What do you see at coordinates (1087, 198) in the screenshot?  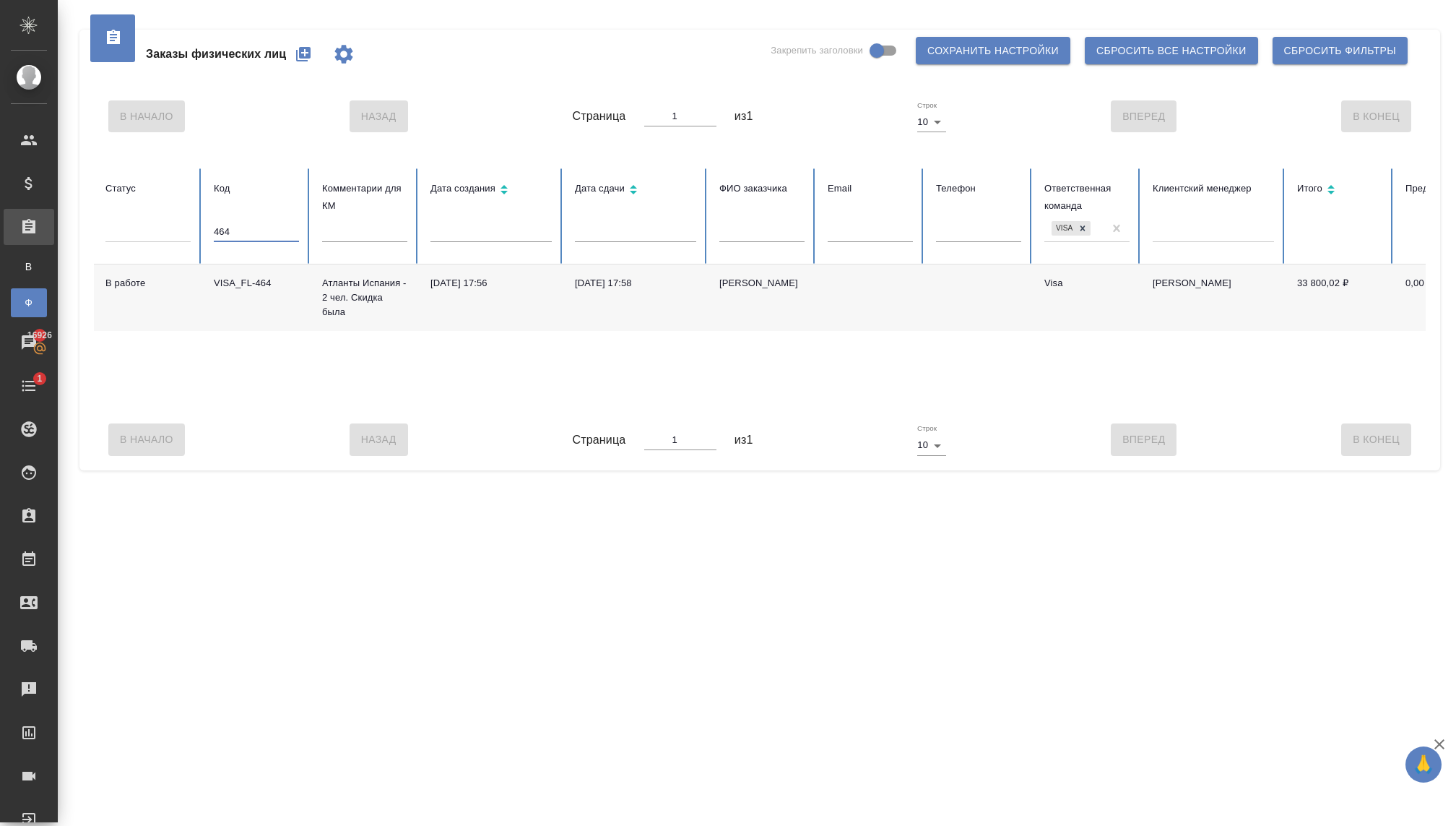 I see `div: Ответственная команда` at bounding box center [1087, 198].